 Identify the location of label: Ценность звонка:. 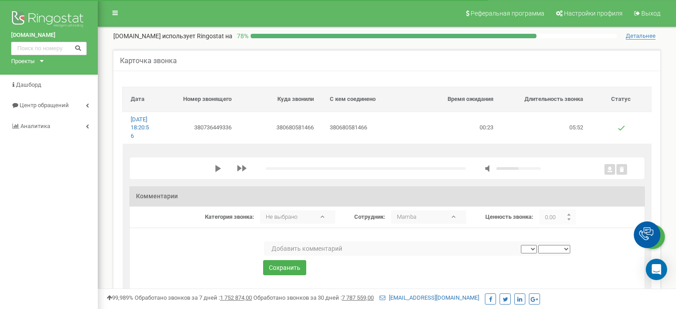
(509, 217).